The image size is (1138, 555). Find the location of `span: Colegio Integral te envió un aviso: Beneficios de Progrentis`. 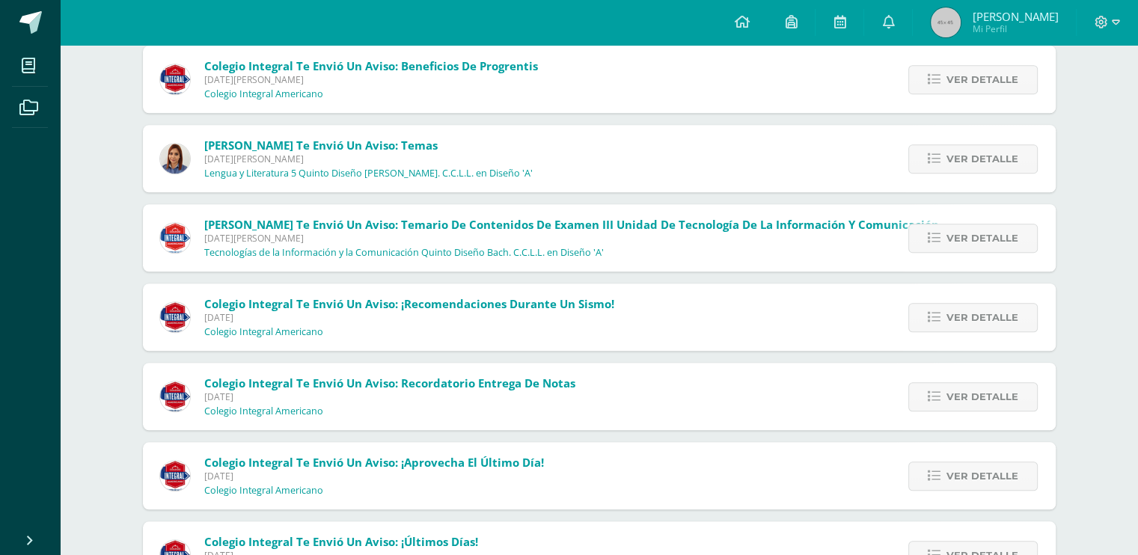

span: Colegio Integral te envió un aviso: Beneficios de Progrentis is located at coordinates (371, 66).